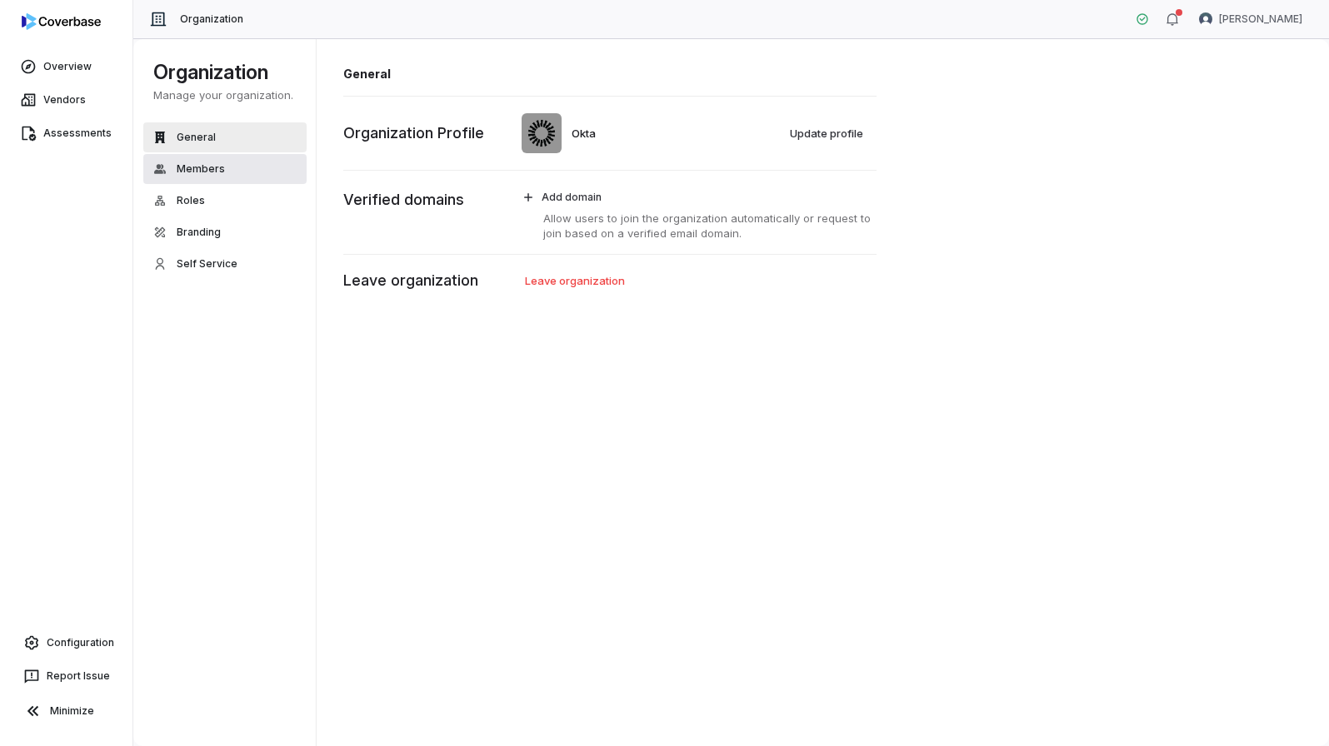 The image size is (1329, 746). Describe the element at coordinates (225, 137) in the screenshot. I see `button: General` at that location.